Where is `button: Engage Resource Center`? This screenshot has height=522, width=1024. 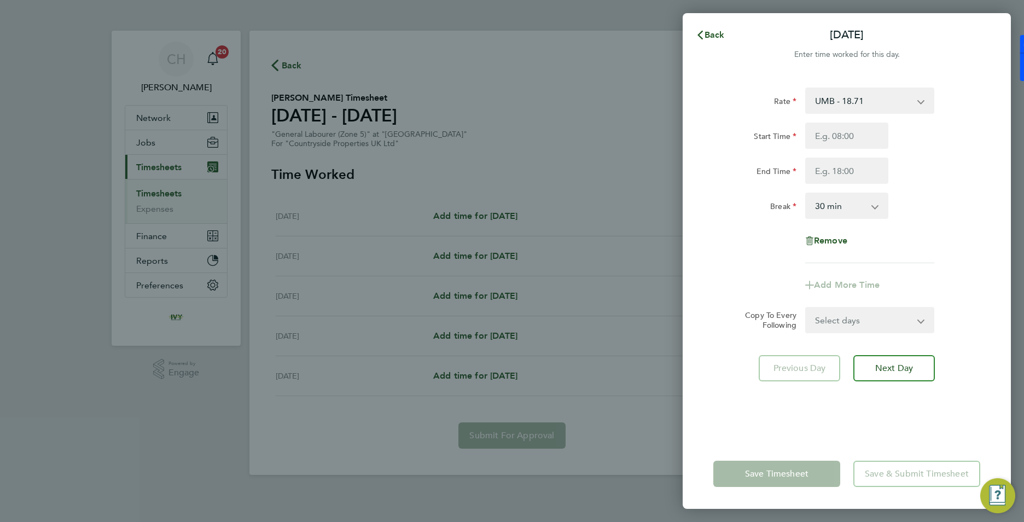 button: Engage Resource Center is located at coordinates (998, 496).